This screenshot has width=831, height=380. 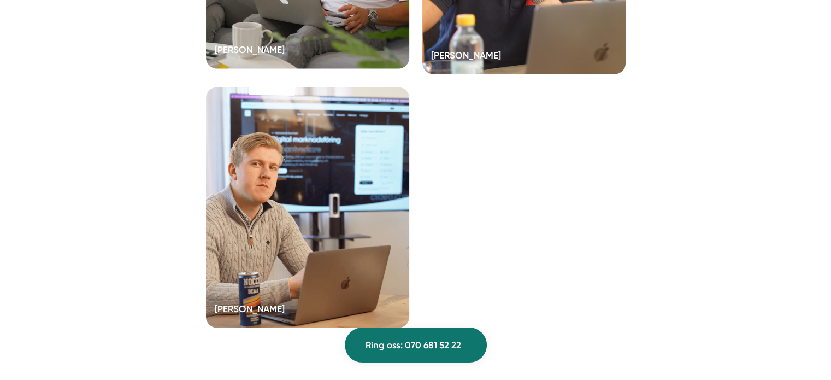 I want to click on a: Ring oss: 070 681 52 22, so click(x=416, y=345).